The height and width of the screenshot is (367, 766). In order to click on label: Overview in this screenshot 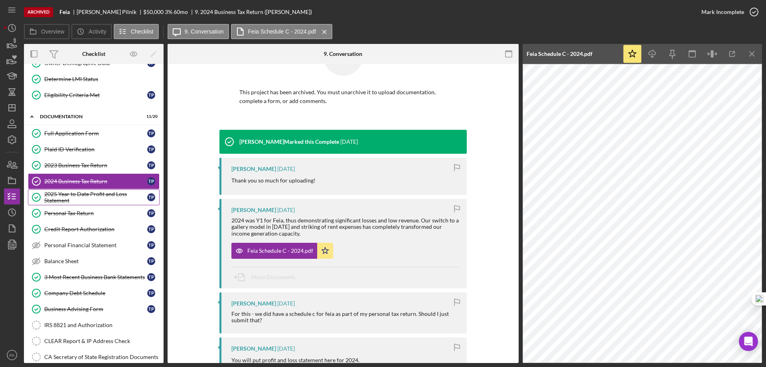, I will do `click(53, 32)`.